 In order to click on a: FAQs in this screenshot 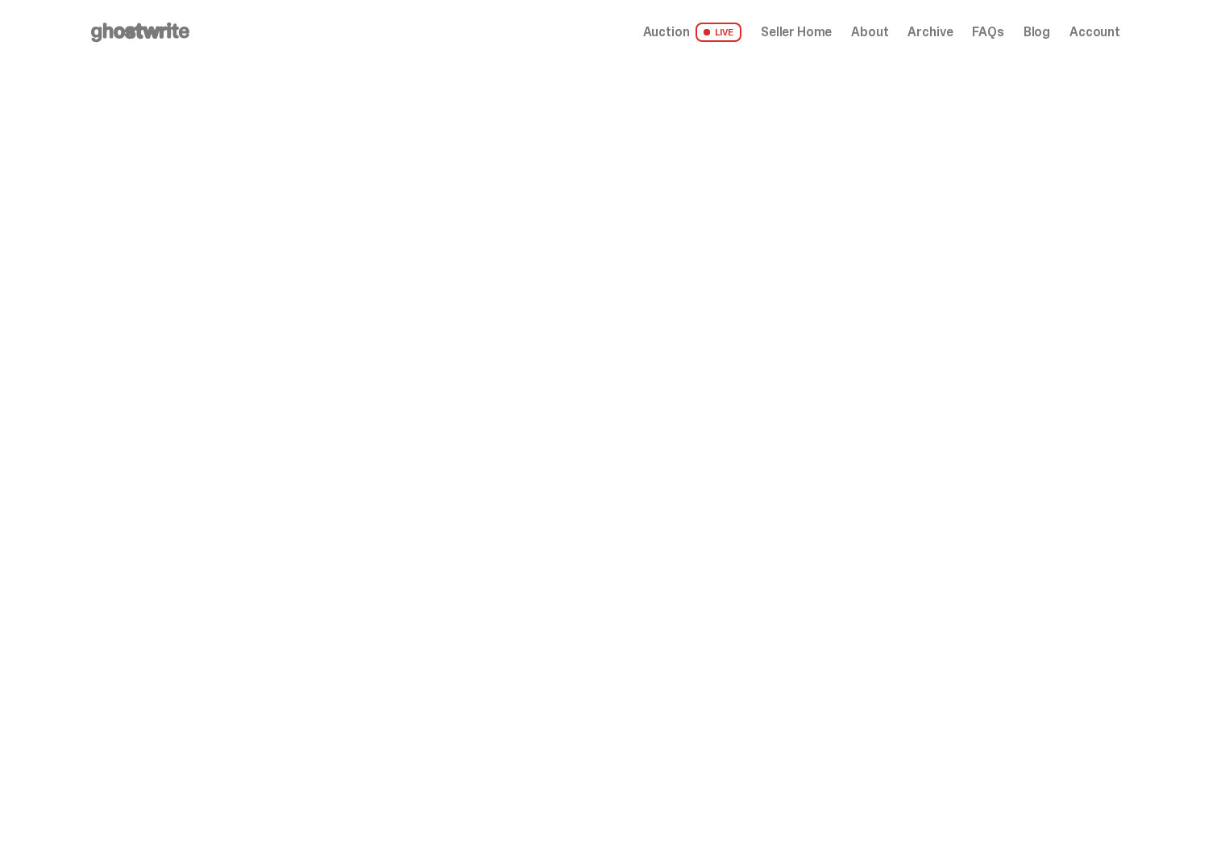, I will do `click(987, 32)`.